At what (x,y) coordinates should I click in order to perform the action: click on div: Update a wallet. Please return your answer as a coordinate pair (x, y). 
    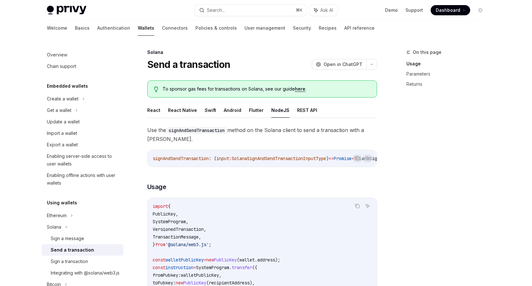
    Looking at the image, I should click on (63, 122).